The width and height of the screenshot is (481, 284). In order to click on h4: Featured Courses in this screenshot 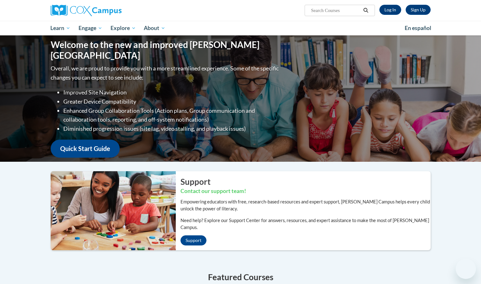, I will do `click(240, 277)`.